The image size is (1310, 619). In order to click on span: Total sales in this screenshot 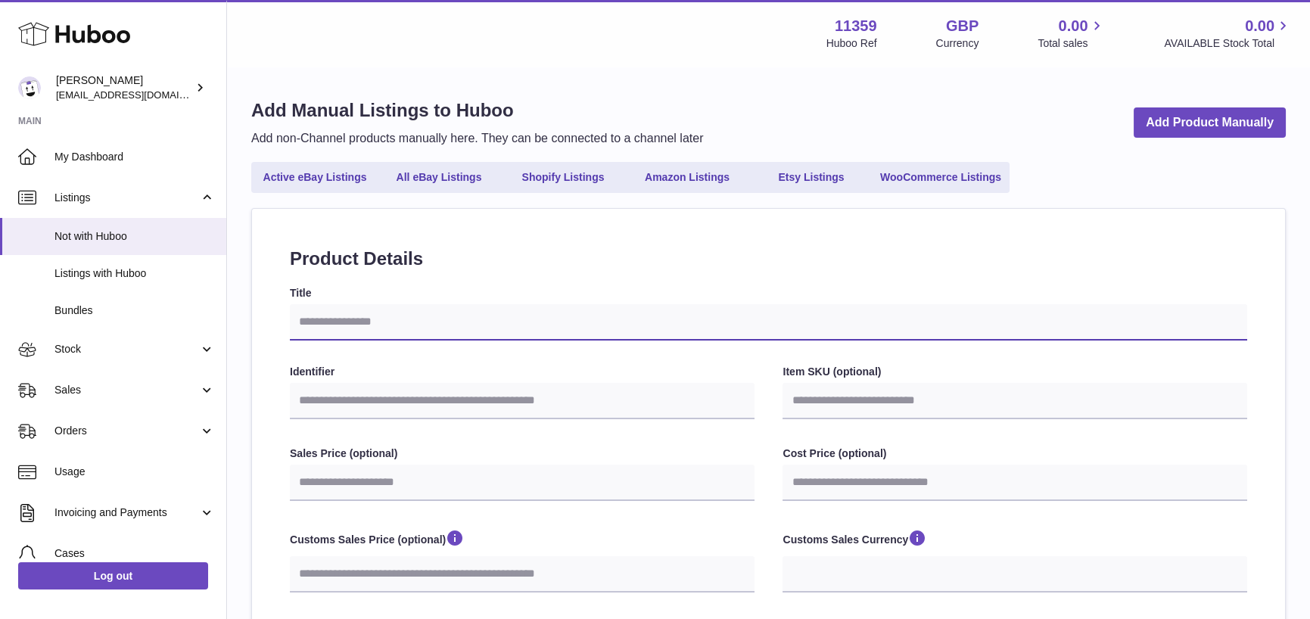, I will do `click(1071, 43)`.